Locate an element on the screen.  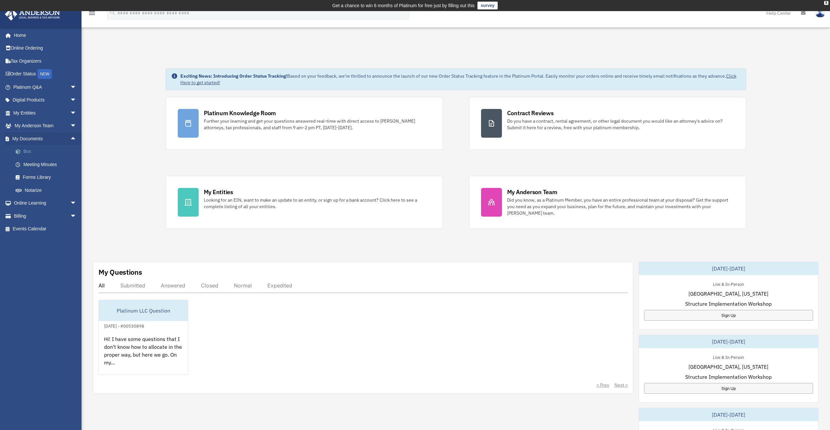
a: Notarize is located at coordinates (48, 190).